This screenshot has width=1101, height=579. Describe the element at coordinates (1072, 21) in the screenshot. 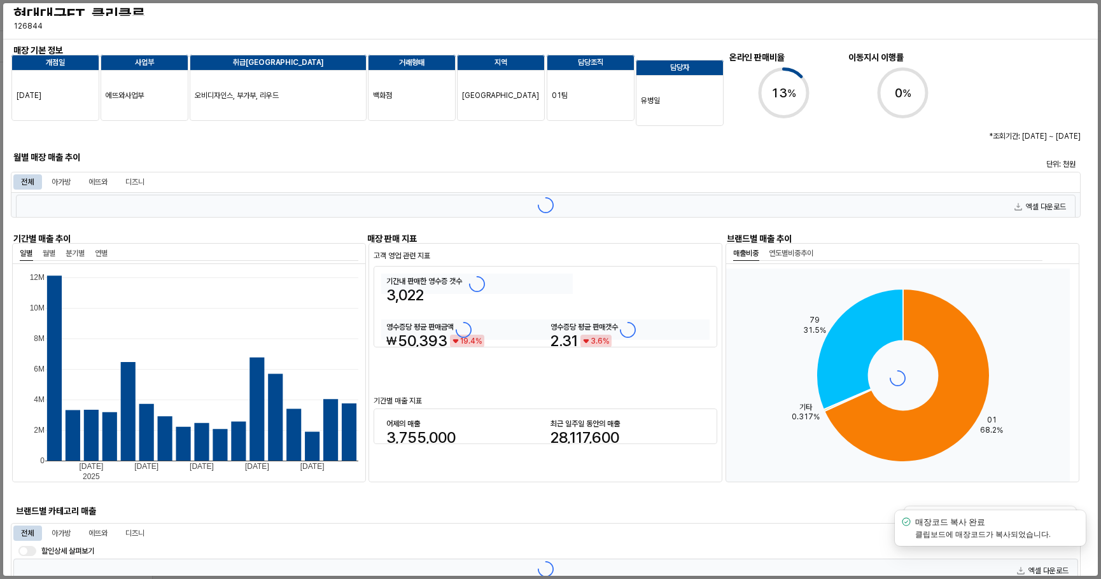

I see `button: Close` at that location.